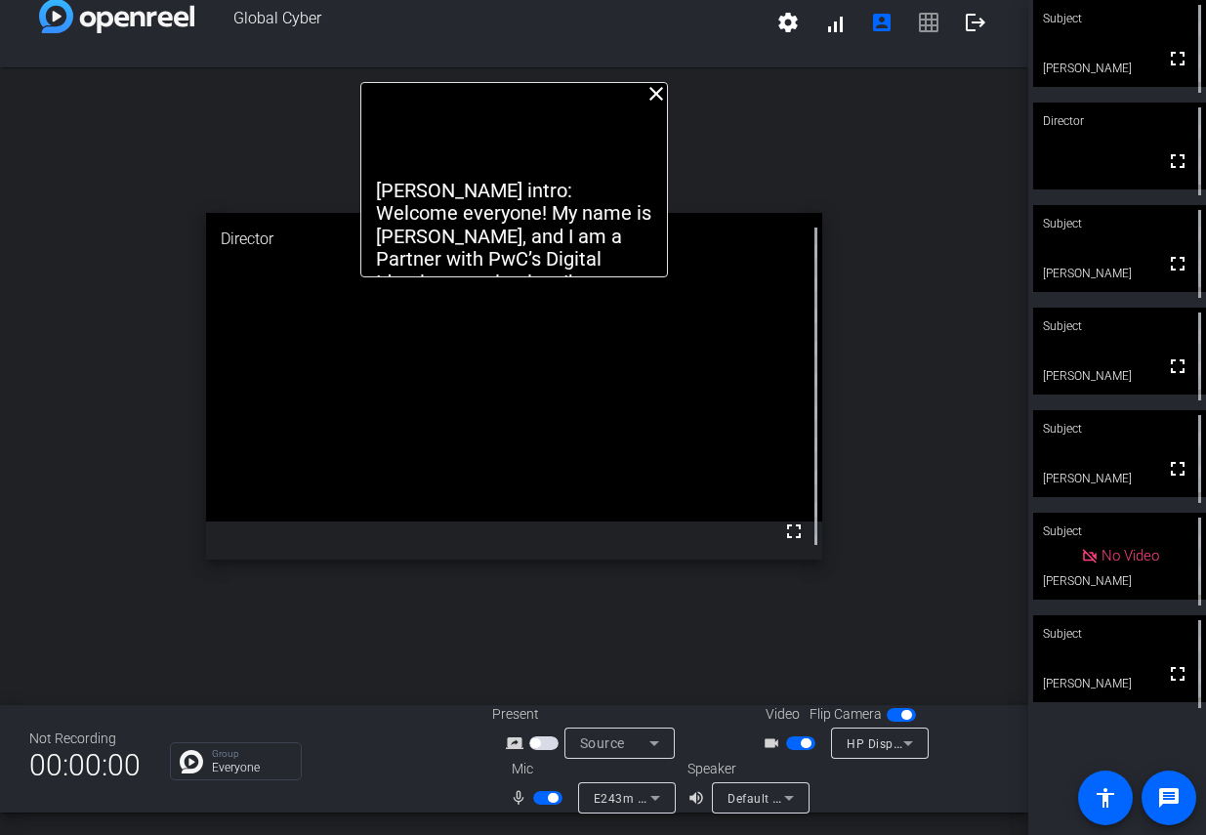 Image resolution: width=1206 pixels, height=835 pixels. What do you see at coordinates (251, 767) in the screenshot?
I see `p: Everyone` at bounding box center [251, 767].